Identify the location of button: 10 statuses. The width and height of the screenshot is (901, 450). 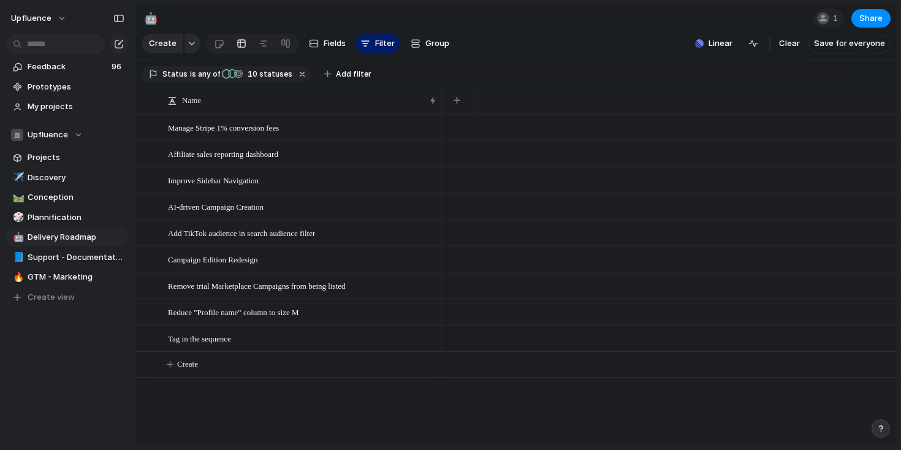
(258, 74).